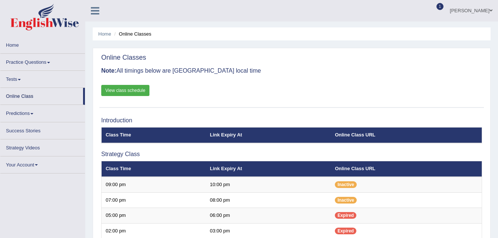  I want to click on td: 07:00 pm, so click(154, 200).